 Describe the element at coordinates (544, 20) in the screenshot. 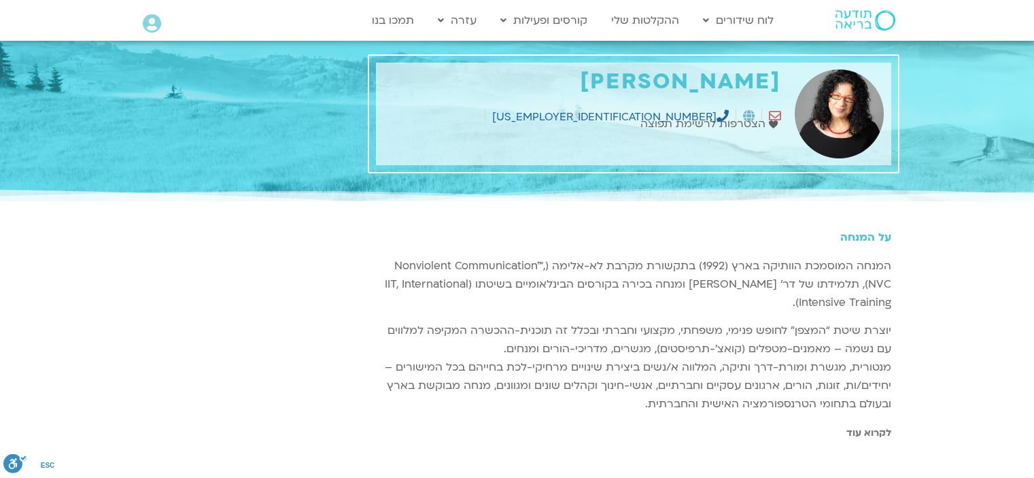

I see `a: קורסים ופעילות` at that location.